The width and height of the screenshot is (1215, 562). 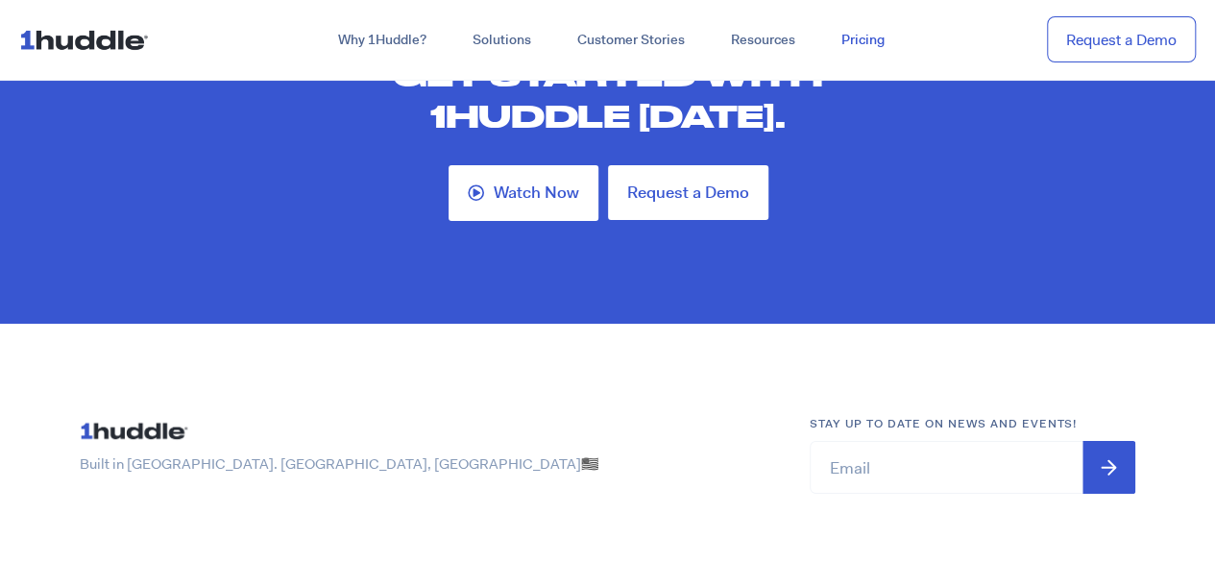 I want to click on input: Email, so click(x=973, y=467).